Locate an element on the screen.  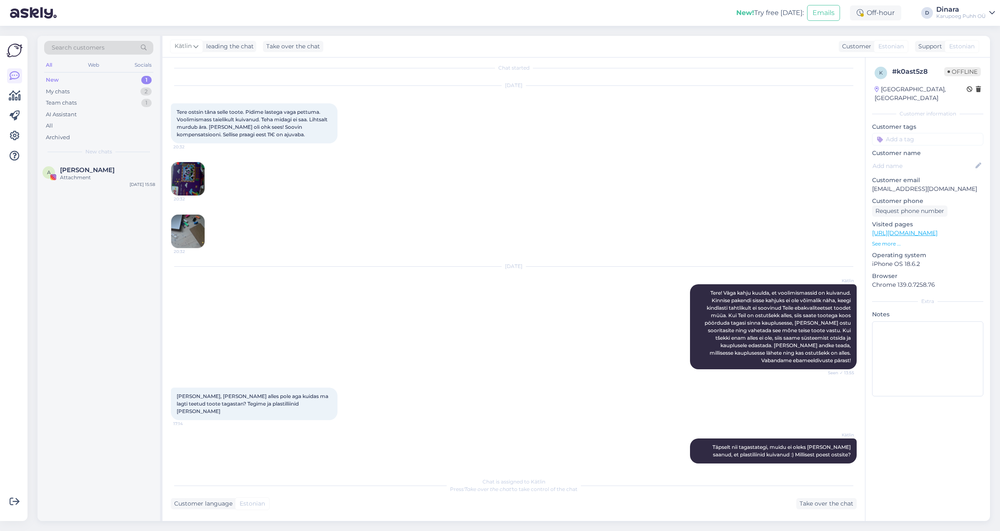
div: Karupoeg Puhh OÜ is located at coordinates (961, 16).